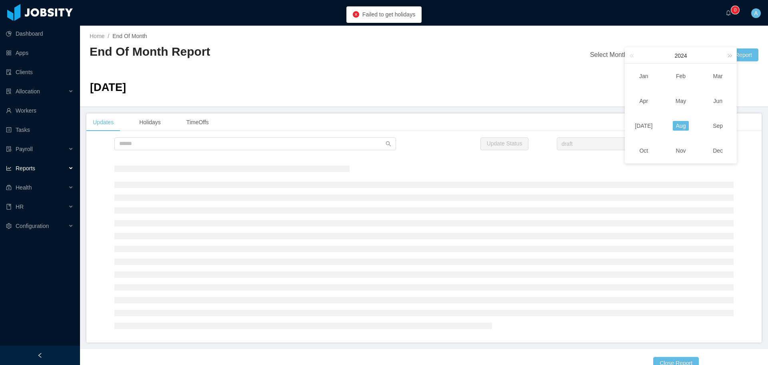 The width and height of the screenshot is (768, 365). I want to click on div: draft, so click(568, 144).